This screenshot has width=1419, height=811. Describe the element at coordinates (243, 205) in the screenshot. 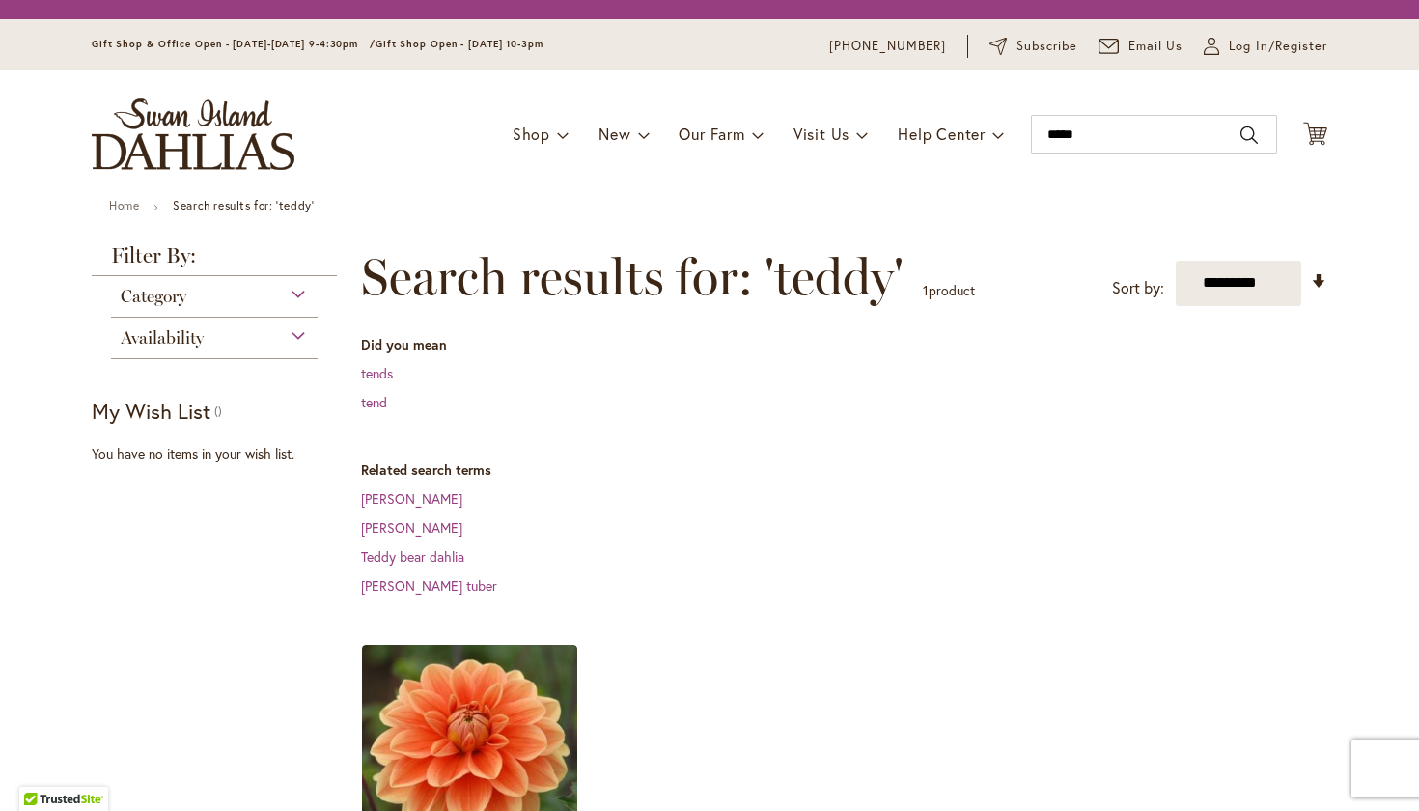

I see `strong: Search results for: 'teddy'` at that location.